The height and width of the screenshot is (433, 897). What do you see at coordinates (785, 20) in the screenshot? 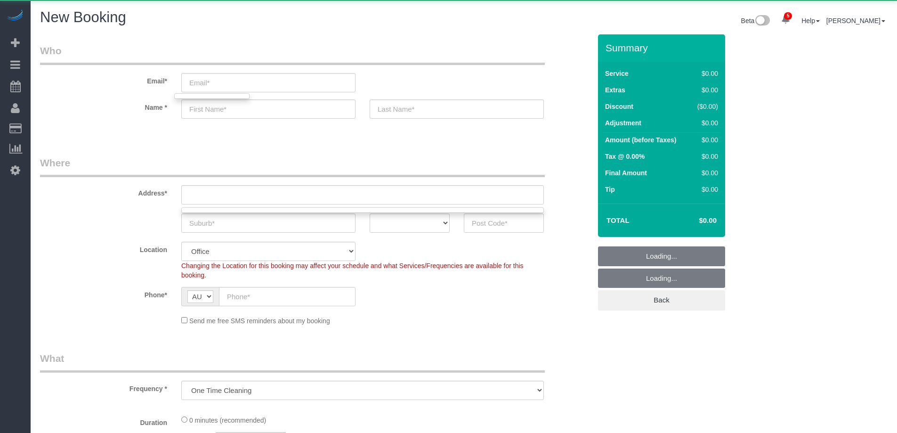
I see `a: 5` at bounding box center [785, 20].